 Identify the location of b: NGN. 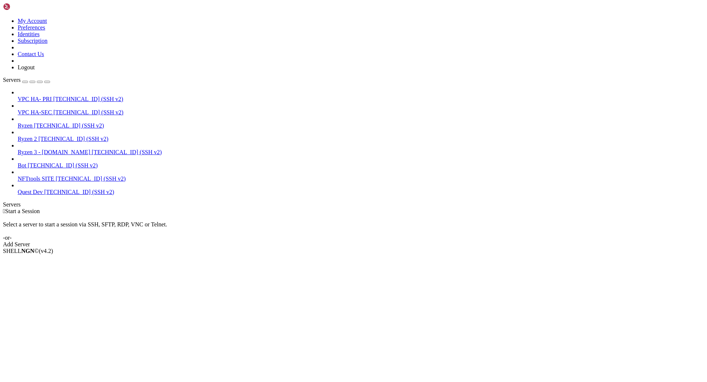
(28, 250).